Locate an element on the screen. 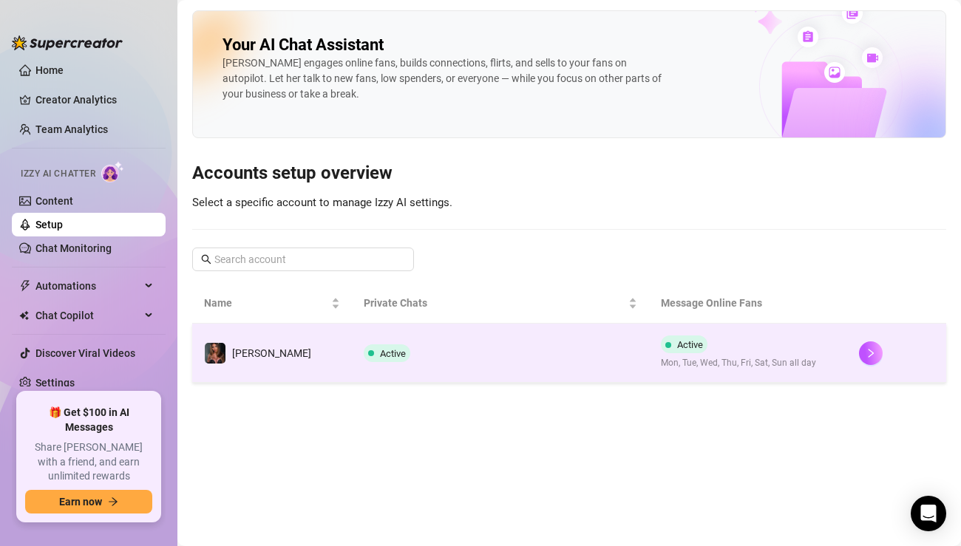 This screenshot has height=546, width=961. span: Private Chats is located at coordinates (494, 303).